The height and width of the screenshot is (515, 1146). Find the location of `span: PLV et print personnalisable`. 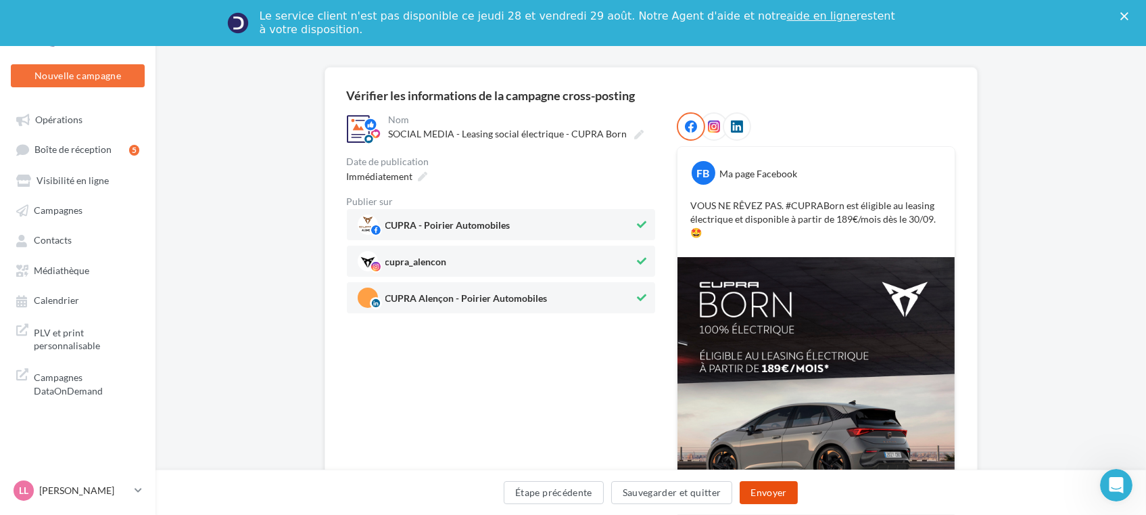

span: PLV et print personnalisable is located at coordinates (87, 338).